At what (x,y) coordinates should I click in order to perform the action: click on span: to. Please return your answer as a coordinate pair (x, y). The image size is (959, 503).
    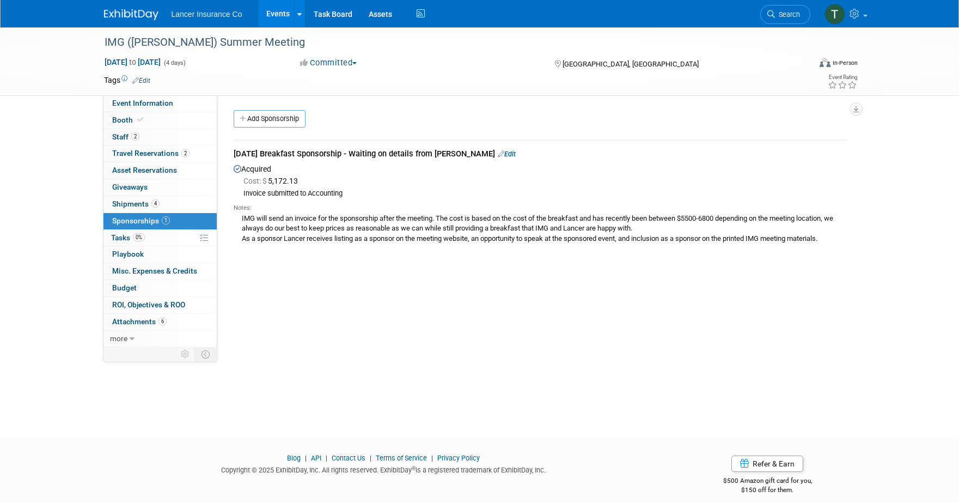
    Looking at the image, I should click on (132, 62).